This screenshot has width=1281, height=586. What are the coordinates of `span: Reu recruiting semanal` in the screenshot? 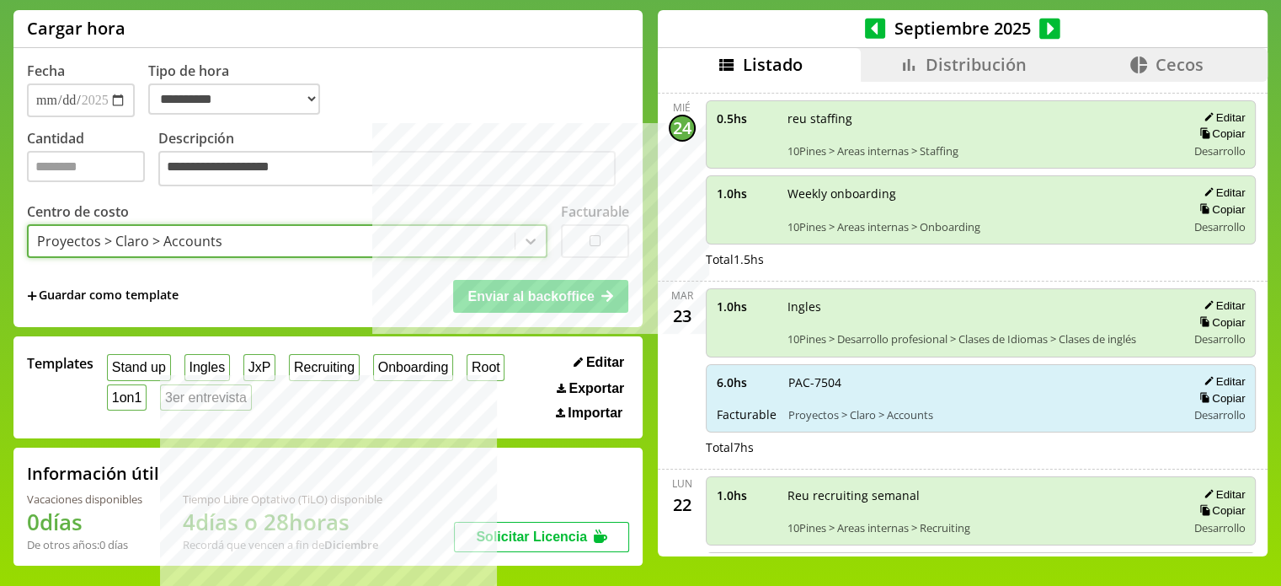 It's located at (982, 495).